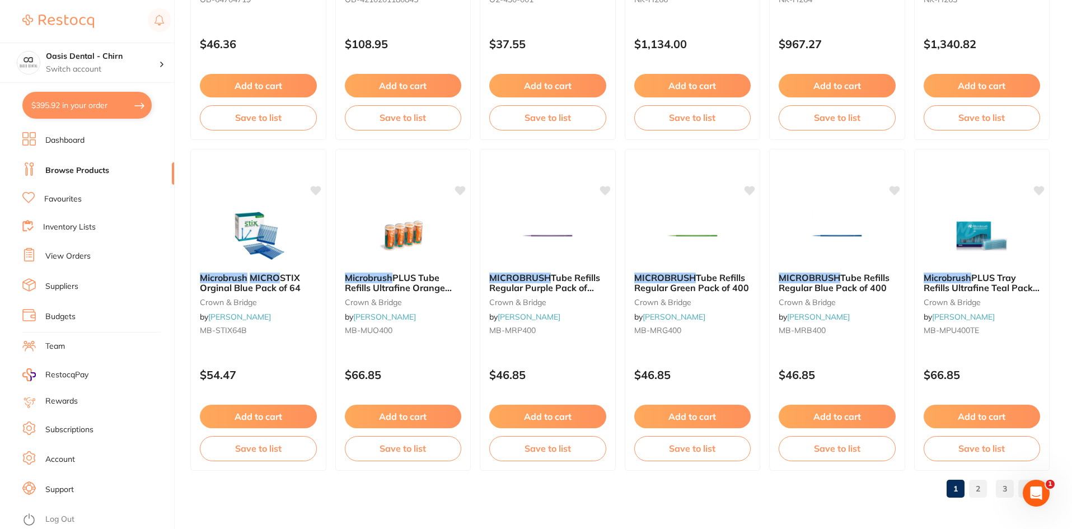 This screenshot has height=529, width=1072. What do you see at coordinates (60, 520) in the screenshot?
I see `a: Log Out` at bounding box center [60, 520].